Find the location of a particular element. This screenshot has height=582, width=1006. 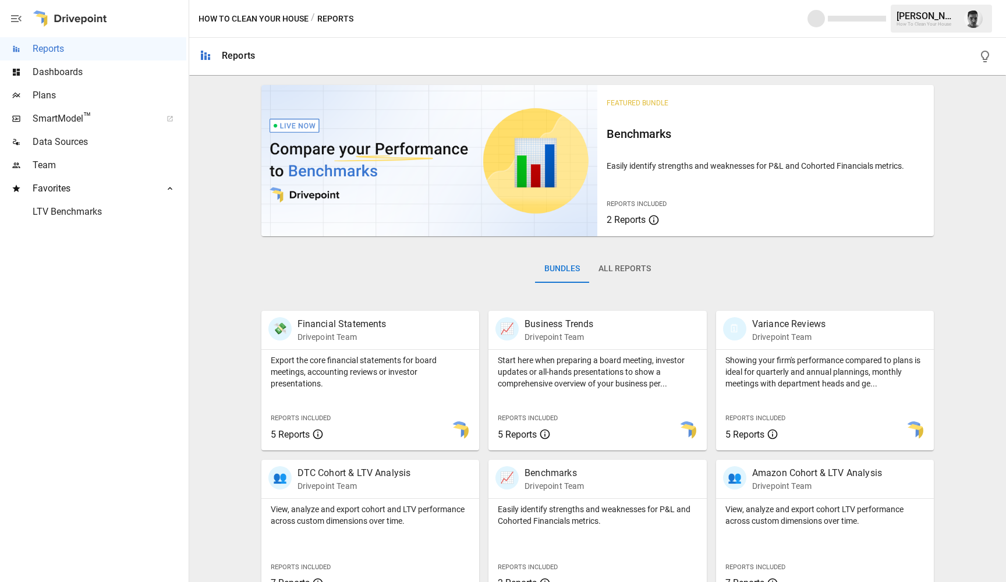

p: View, analyze and export cohort LTV performance across custom dimensions over time. is located at coordinates (825, 515).